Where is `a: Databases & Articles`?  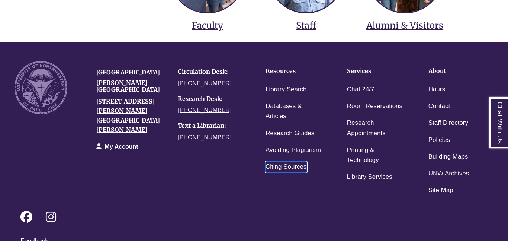 a: Databases & Articles is located at coordinates (295, 111).